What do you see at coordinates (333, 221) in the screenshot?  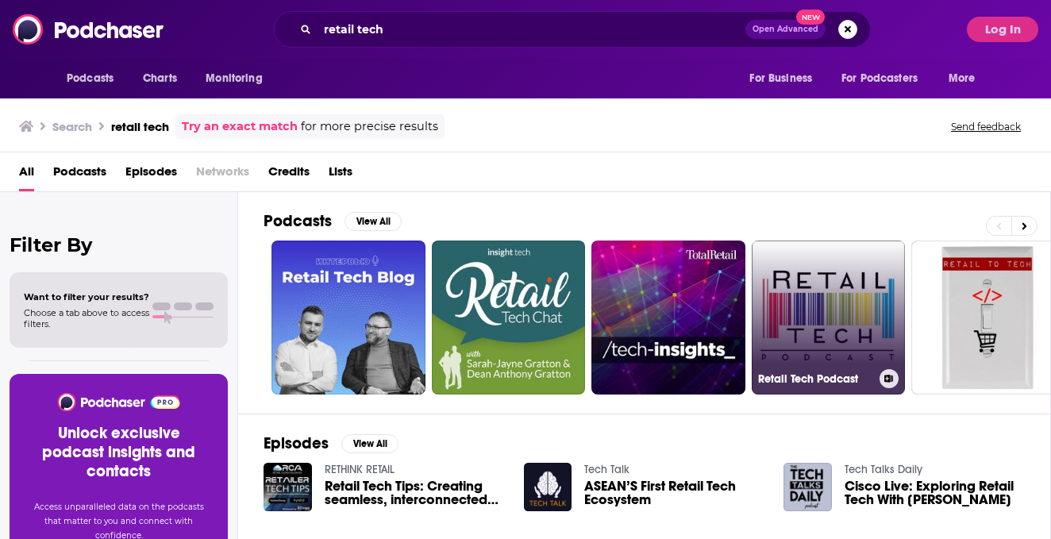 I see `a: PodcastsView All` at bounding box center [333, 221].